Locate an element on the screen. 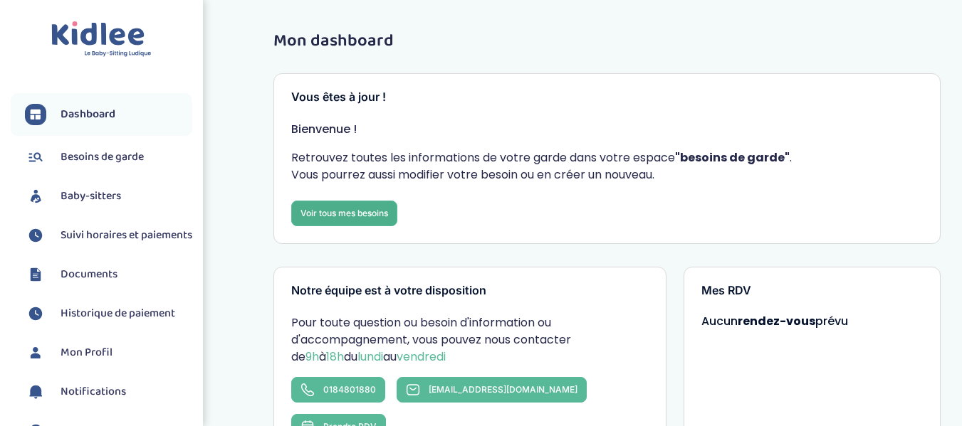  h3: Mes RDV is located at coordinates (811, 291).